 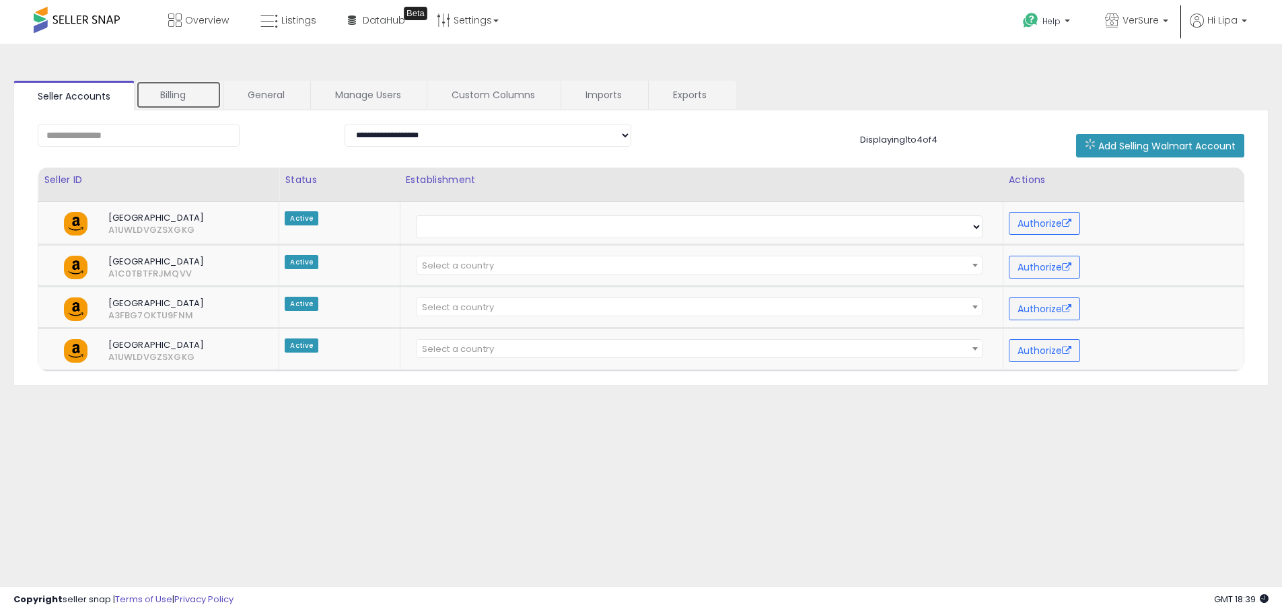 What do you see at coordinates (1124, 180) in the screenshot?
I see `div: Actions` at bounding box center [1124, 180].